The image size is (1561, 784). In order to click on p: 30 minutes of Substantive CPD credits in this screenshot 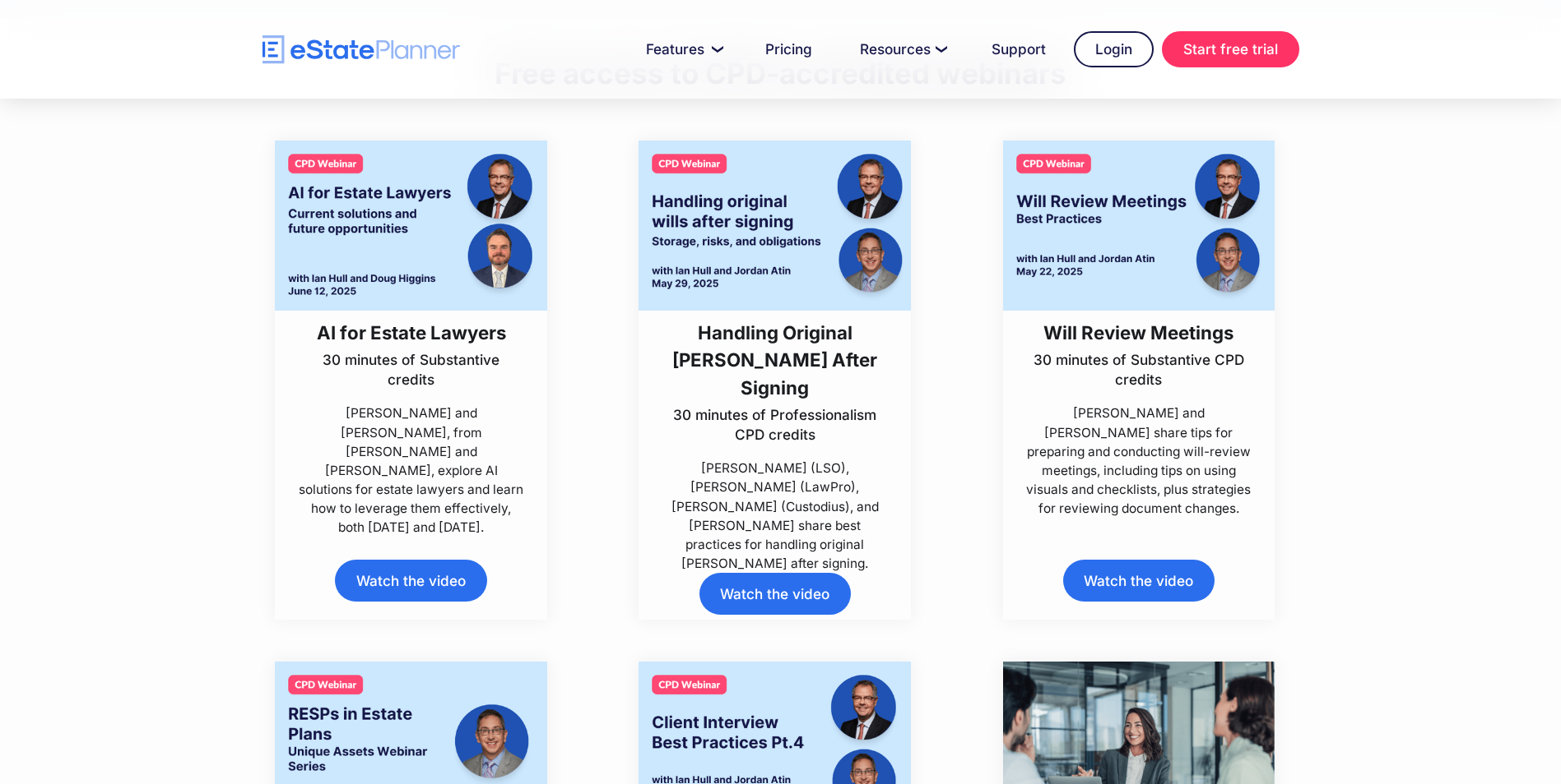, I will do `click(1138, 370)`.